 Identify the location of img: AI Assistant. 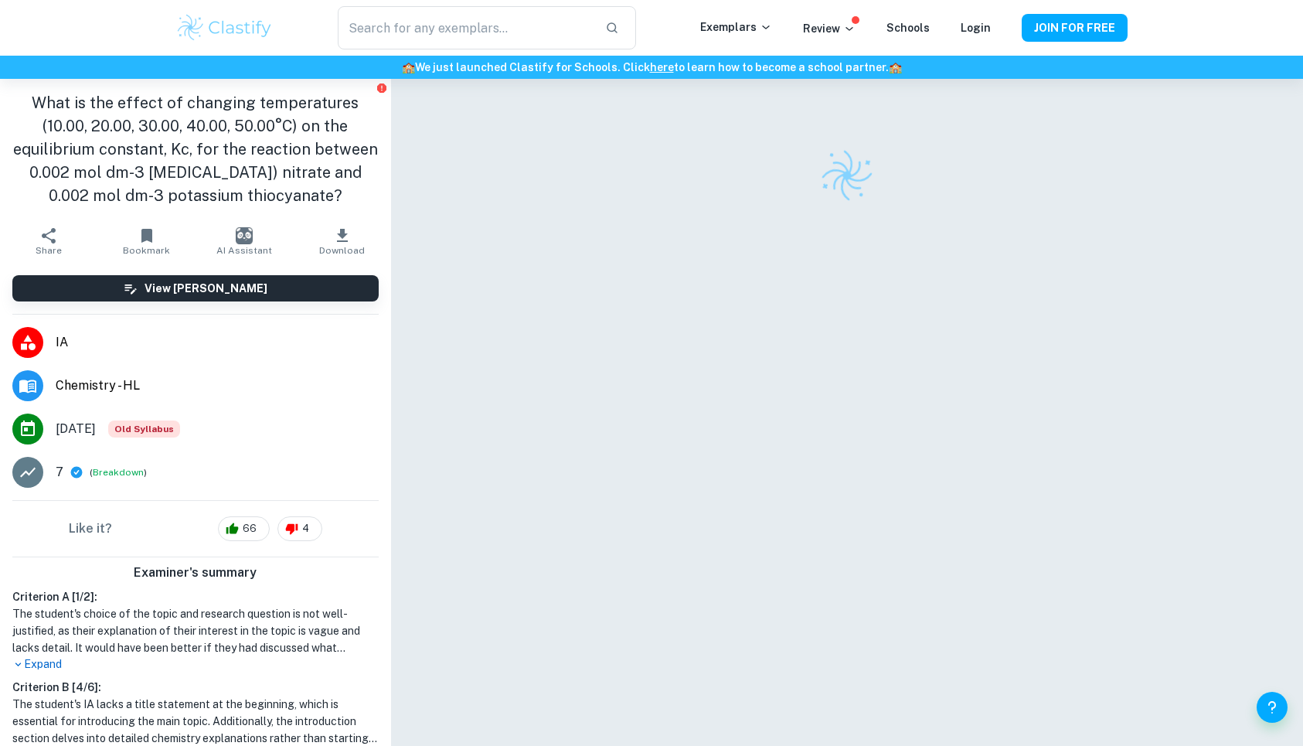
(244, 236).